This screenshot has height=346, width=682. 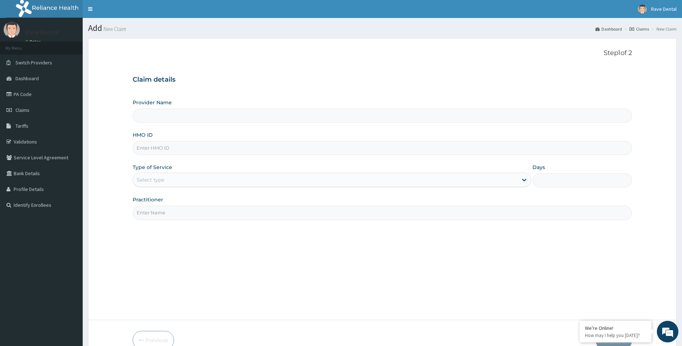 I want to click on div: Select type, so click(x=150, y=180).